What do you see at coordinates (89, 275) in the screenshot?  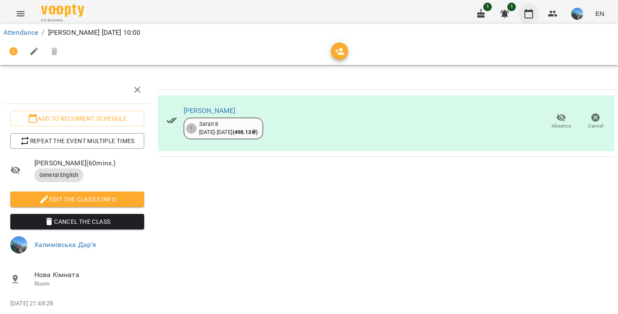 I see `span: Нова Кімната` at bounding box center [89, 275].